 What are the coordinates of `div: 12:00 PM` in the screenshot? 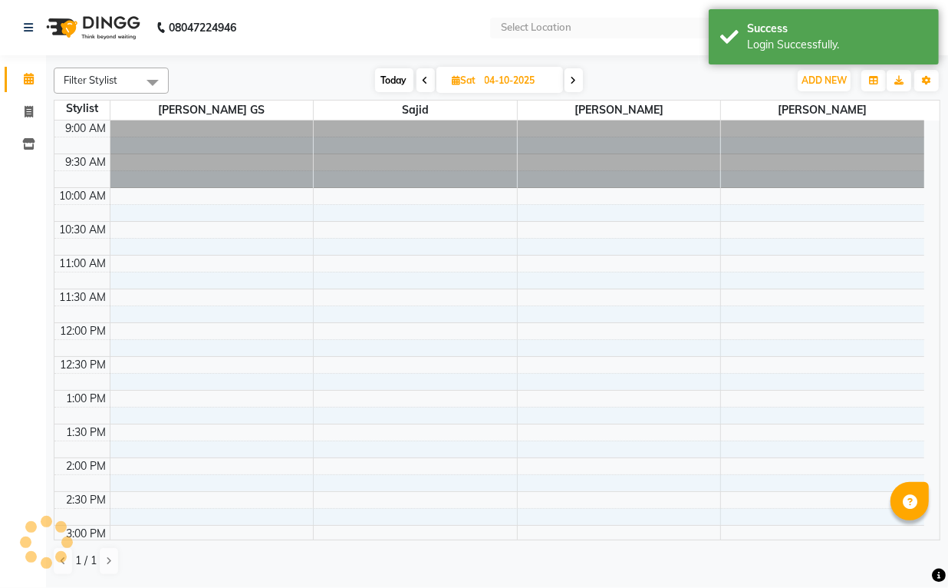 It's located at (84, 331).